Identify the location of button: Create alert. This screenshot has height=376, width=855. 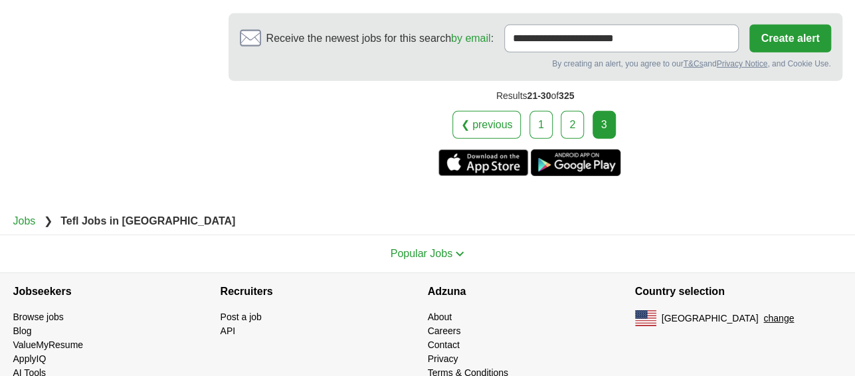
(790, 39).